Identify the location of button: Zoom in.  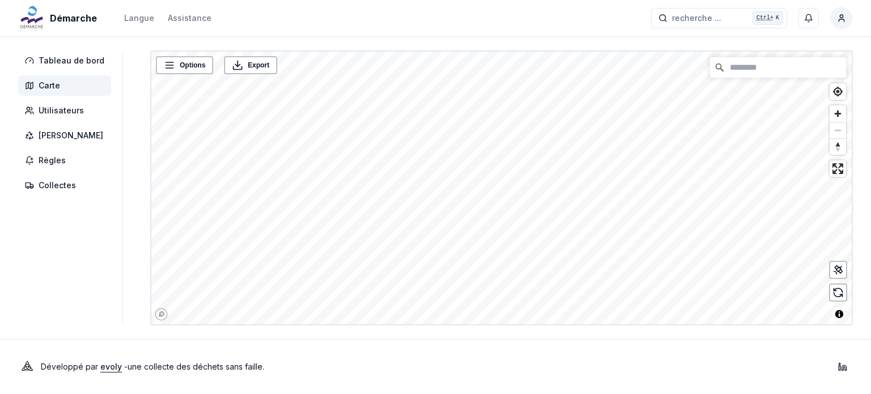
(838, 113).